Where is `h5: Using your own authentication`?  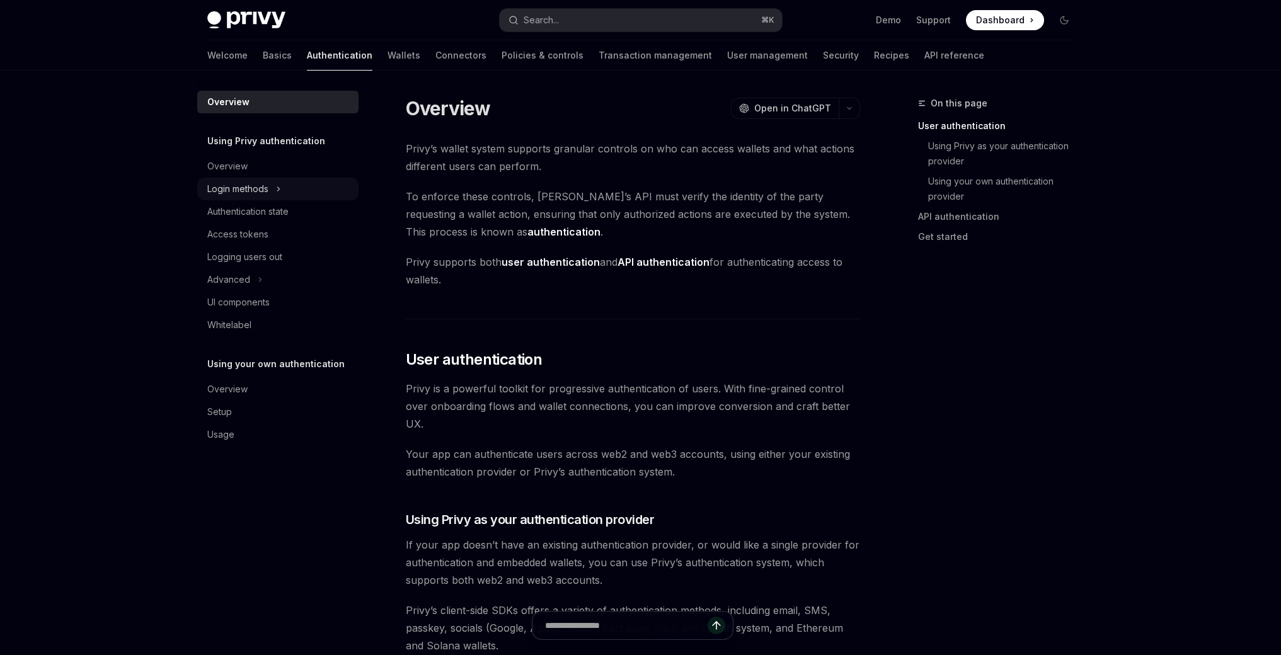
h5: Using your own authentication is located at coordinates (276, 364).